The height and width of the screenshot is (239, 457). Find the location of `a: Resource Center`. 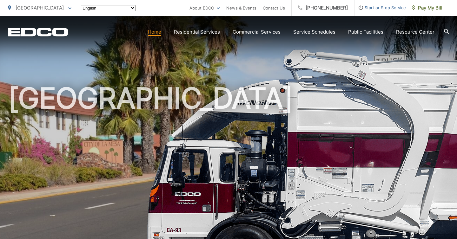

a: Resource Center is located at coordinates (415, 32).